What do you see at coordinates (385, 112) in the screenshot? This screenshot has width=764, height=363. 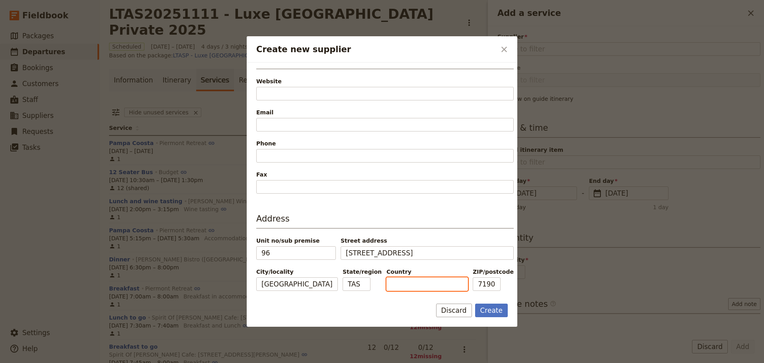 I see `span: Email` at bounding box center [385, 112].